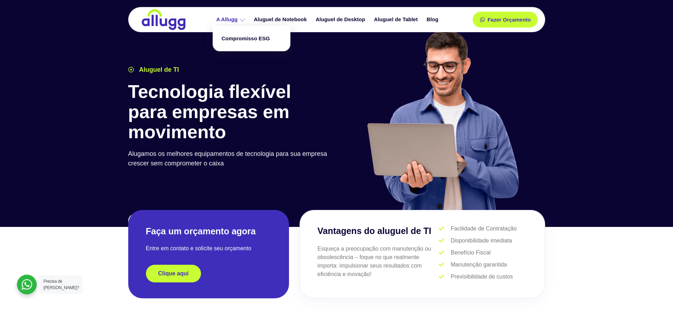  What do you see at coordinates (505, 19) in the screenshot?
I see `a: Fazer Orçamento` at bounding box center [505, 19].